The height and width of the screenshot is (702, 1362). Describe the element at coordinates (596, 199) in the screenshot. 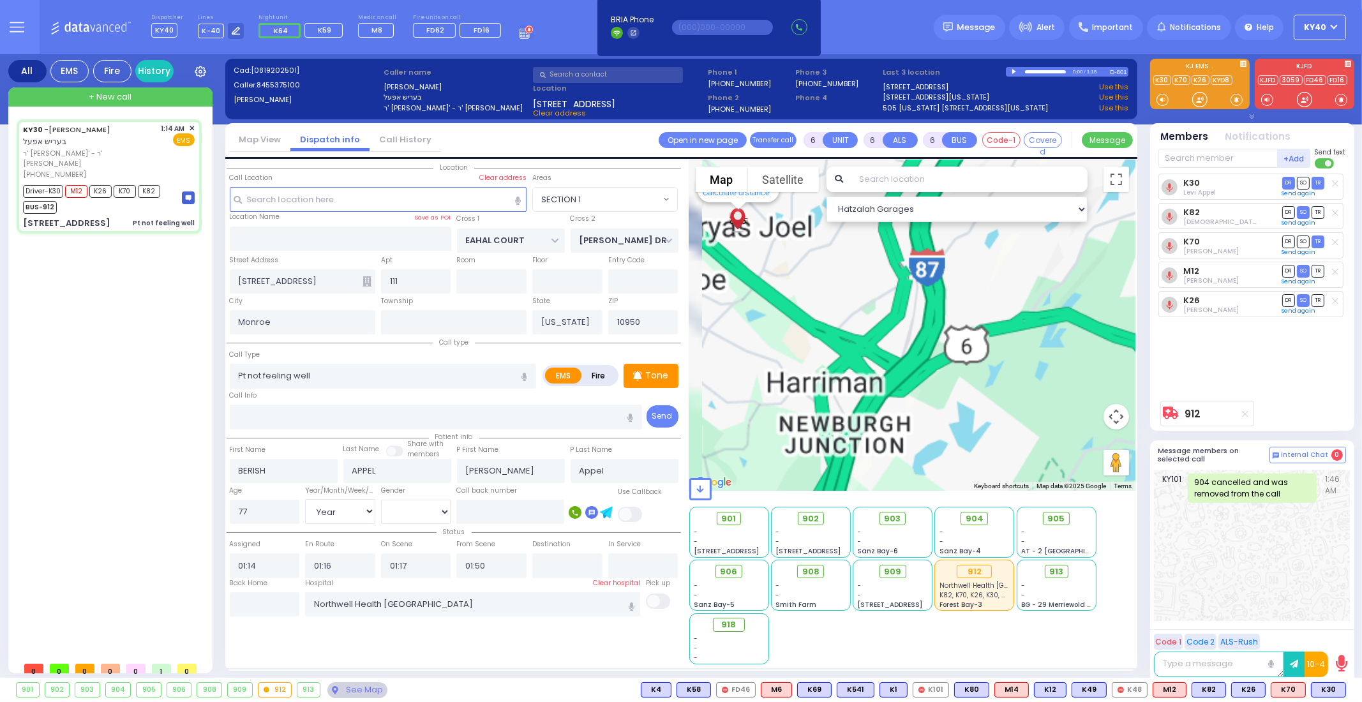

I see `span: SECTION 1` at that location.